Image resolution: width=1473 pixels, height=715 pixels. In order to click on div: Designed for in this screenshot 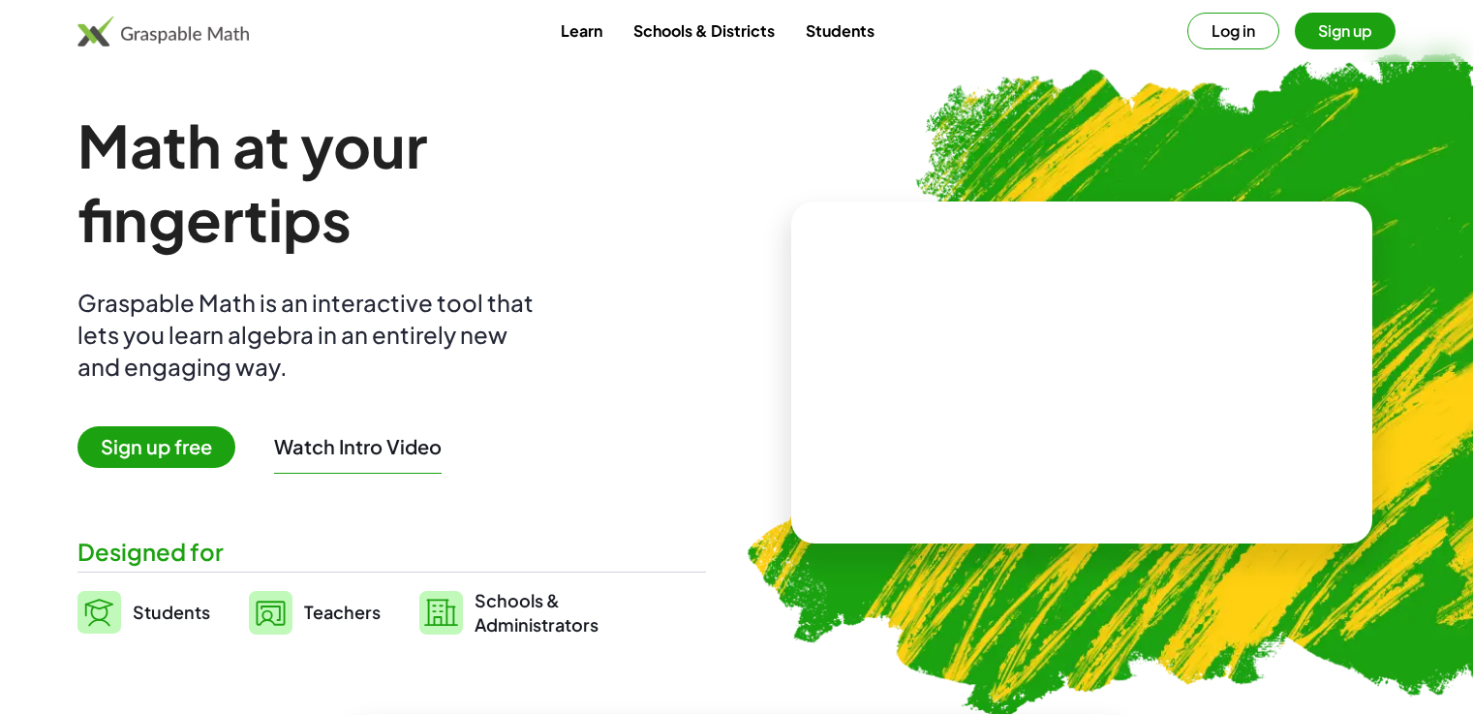, I will do `click(391, 551)`.